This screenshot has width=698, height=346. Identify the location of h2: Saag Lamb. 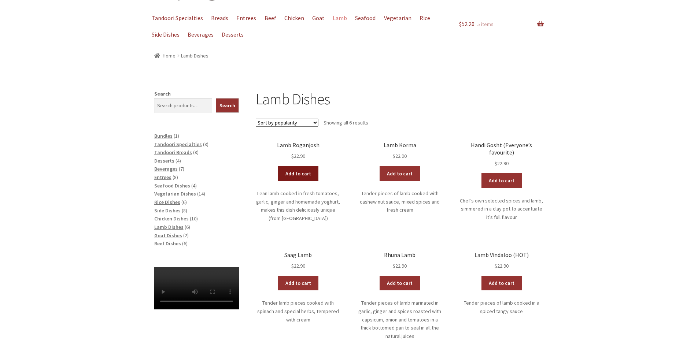
(298, 255).